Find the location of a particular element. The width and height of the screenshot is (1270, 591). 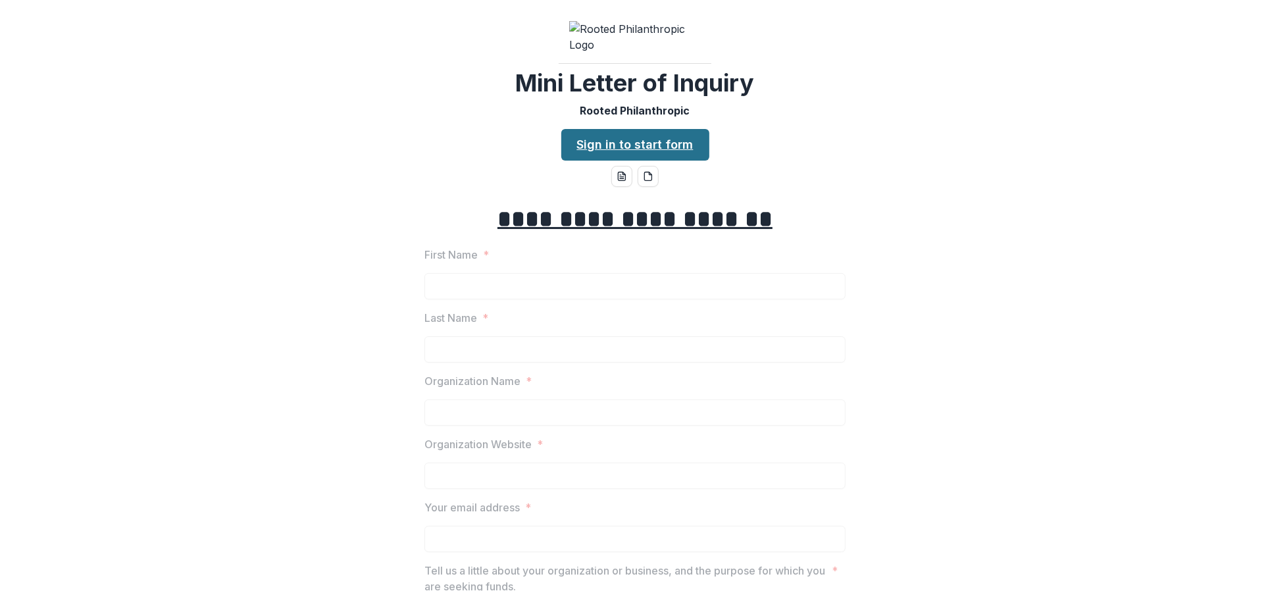

p: Your email address is located at coordinates (472, 507).